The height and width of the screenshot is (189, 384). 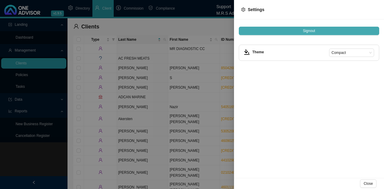 What do you see at coordinates (368, 184) in the screenshot?
I see `span: Close` at bounding box center [368, 184].